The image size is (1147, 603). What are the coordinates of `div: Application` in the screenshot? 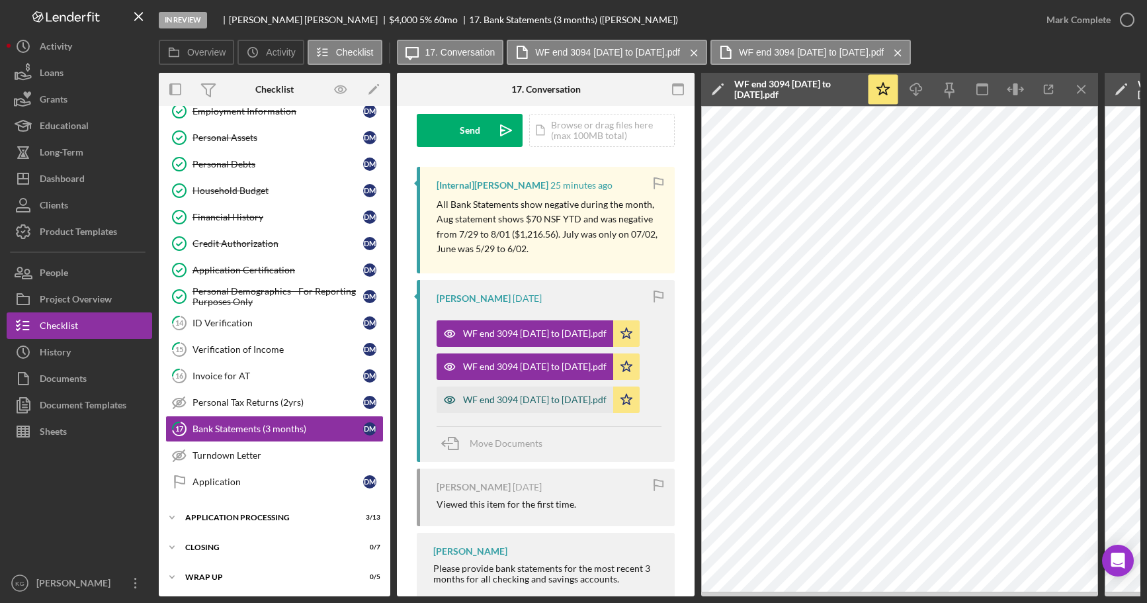 It's located at (278, 482).